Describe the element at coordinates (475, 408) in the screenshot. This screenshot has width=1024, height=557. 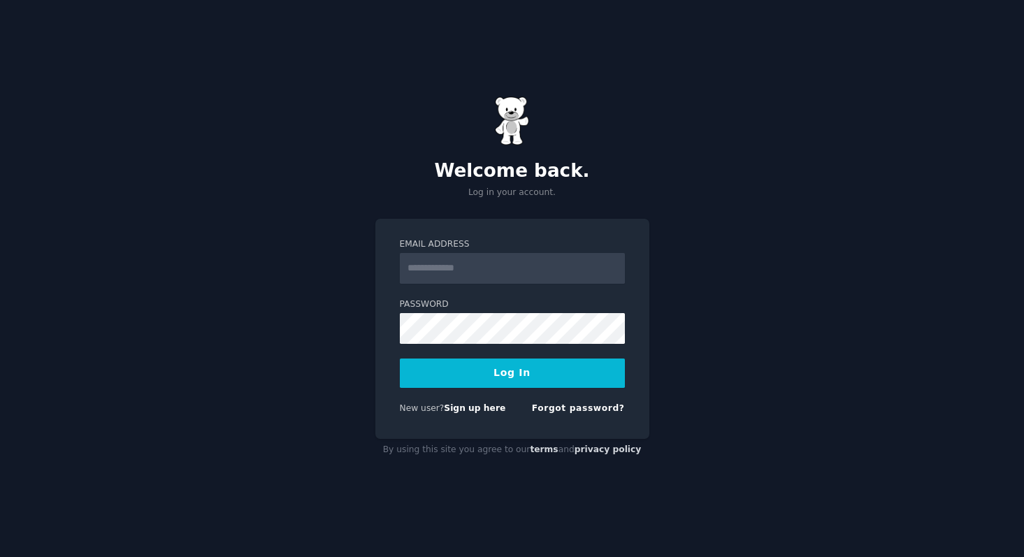
I see `a: Sign up here` at that location.